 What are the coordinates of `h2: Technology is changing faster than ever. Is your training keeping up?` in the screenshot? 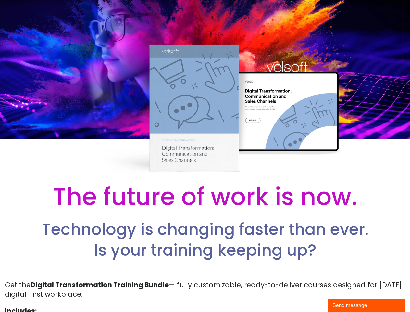 It's located at (205, 240).